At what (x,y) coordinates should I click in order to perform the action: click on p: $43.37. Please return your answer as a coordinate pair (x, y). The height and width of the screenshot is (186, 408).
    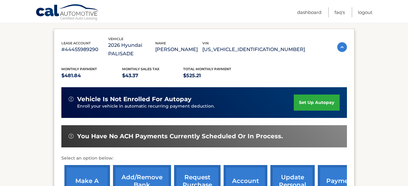
    Looking at the image, I should click on (153, 76).